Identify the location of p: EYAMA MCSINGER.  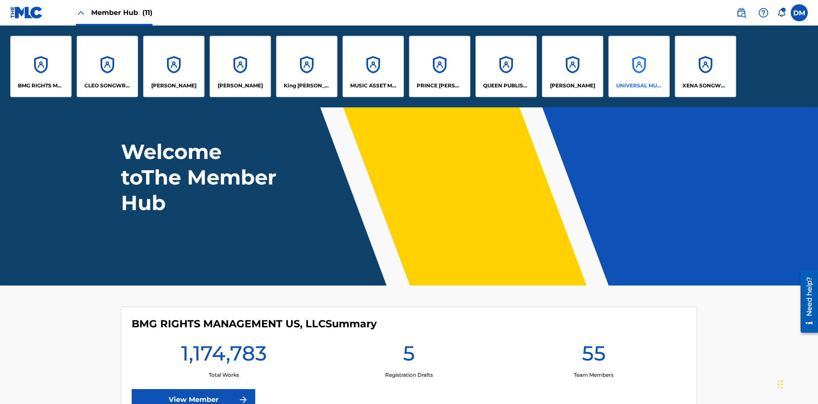
(240, 86).